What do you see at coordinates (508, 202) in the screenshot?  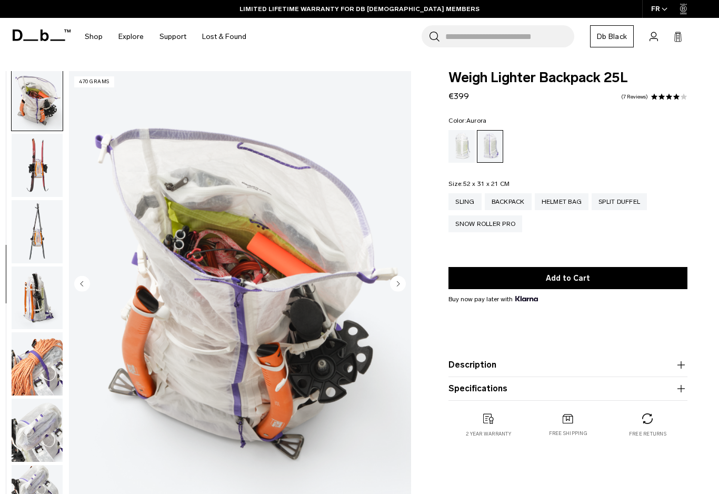 I see `a: Backpack` at bounding box center [508, 202].